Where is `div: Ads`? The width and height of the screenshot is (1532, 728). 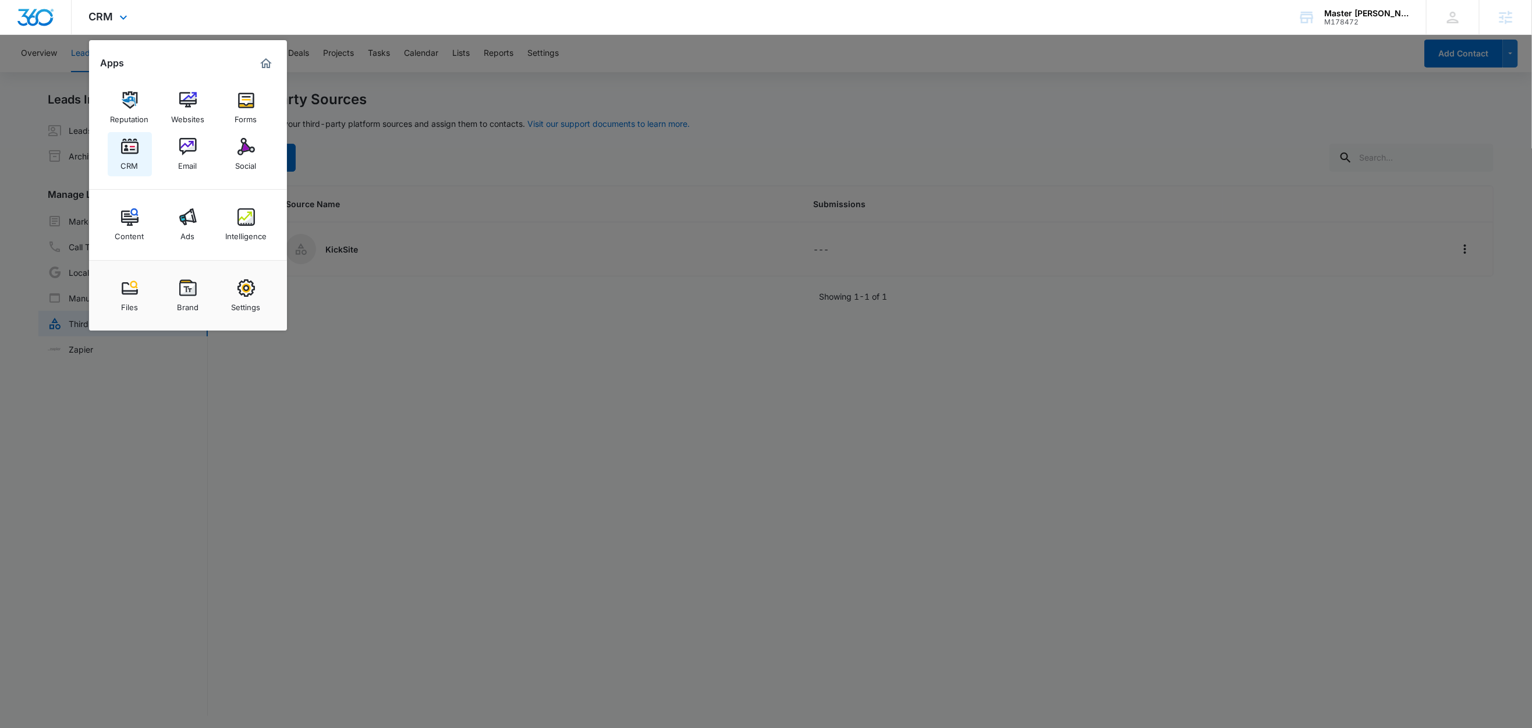
div: Ads is located at coordinates (188, 233).